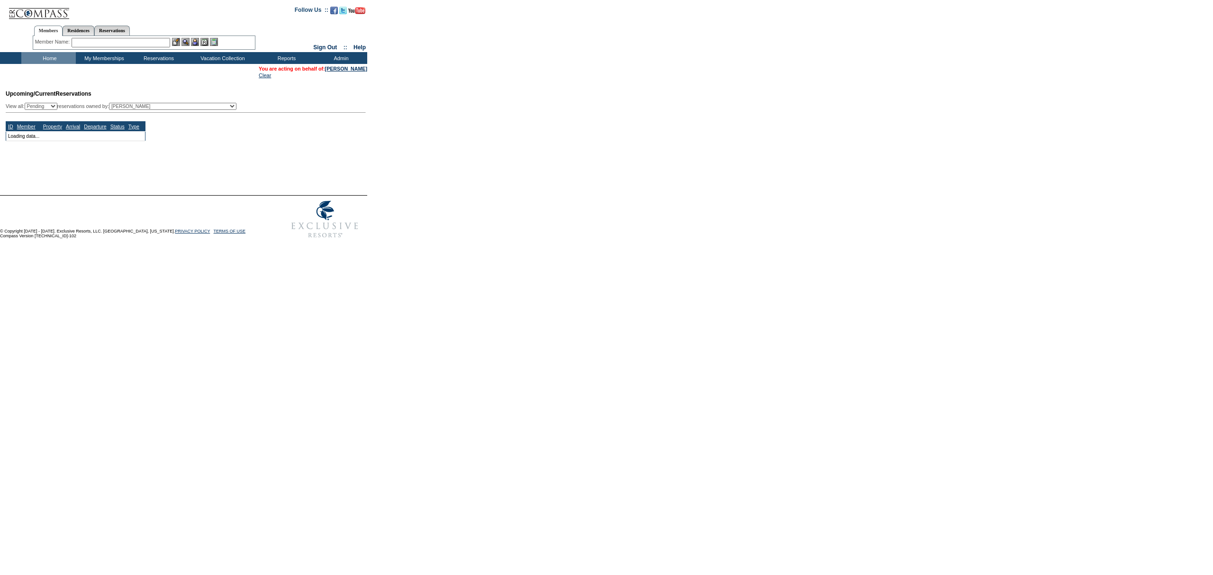  Describe the element at coordinates (53, 42) in the screenshot. I see `div: Member Name:` at that location.